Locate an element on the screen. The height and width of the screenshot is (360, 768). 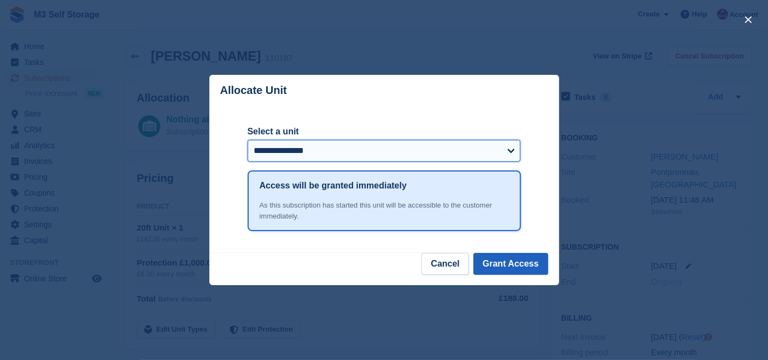
button: Cancel is located at coordinates (445, 264).